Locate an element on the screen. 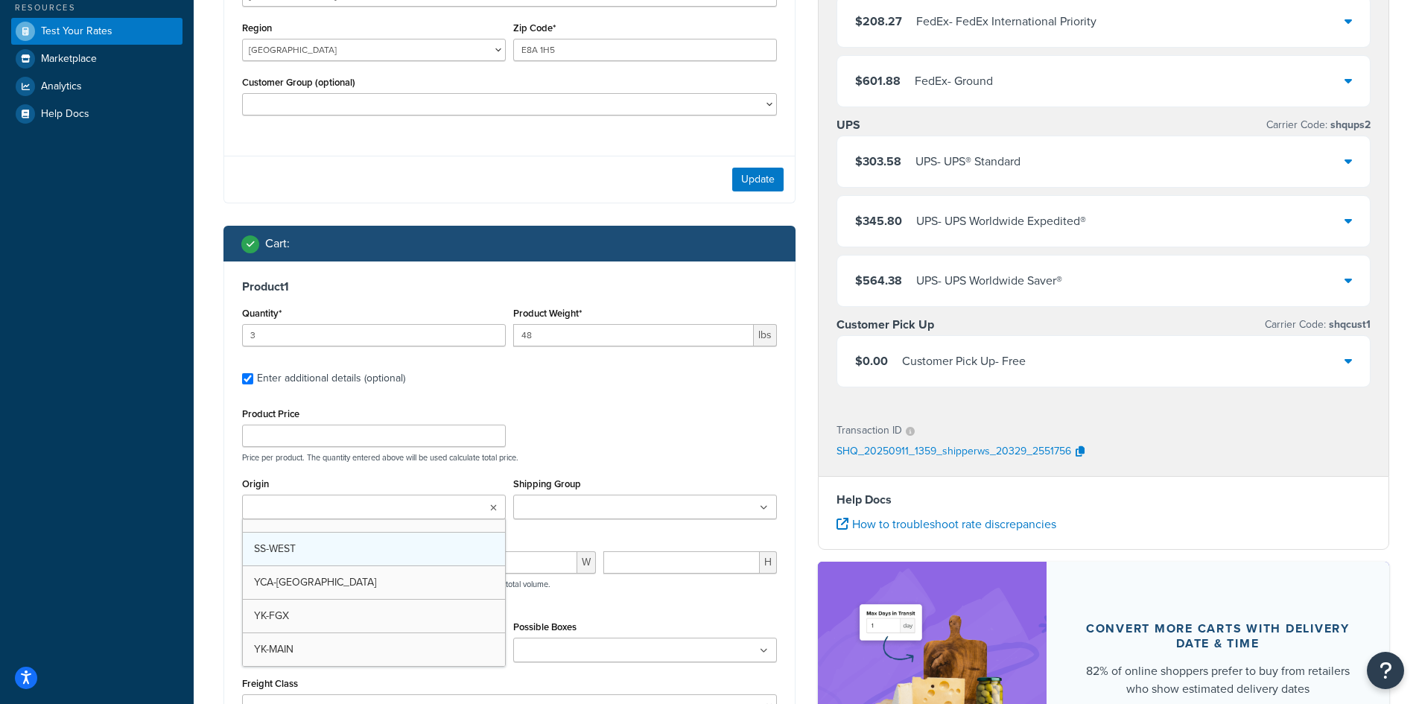 The width and height of the screenshot is (1419, 704). div: Convert more carts with delivery date & time is located at coordinates (1218, 636).